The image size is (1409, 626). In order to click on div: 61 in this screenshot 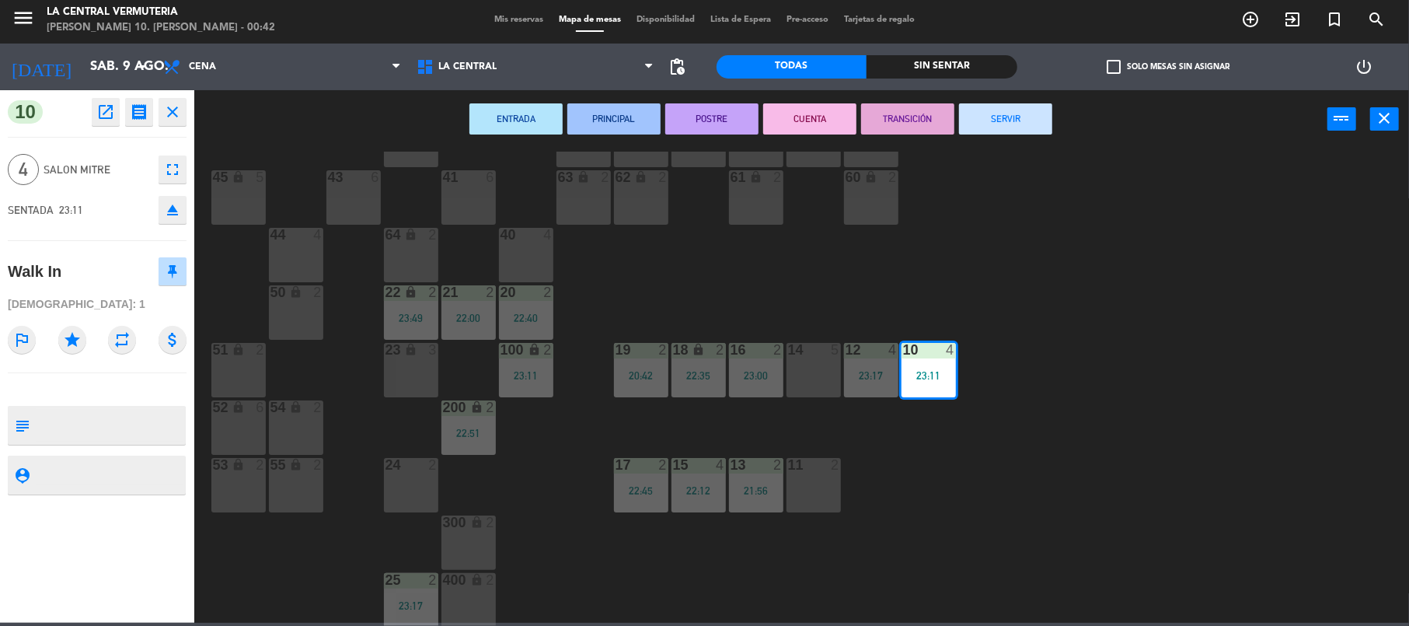, I will do `click(730, 177)`.